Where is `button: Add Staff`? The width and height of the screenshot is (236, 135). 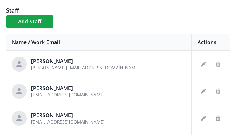
button: Add Staff is located at coordinates (30, 21).